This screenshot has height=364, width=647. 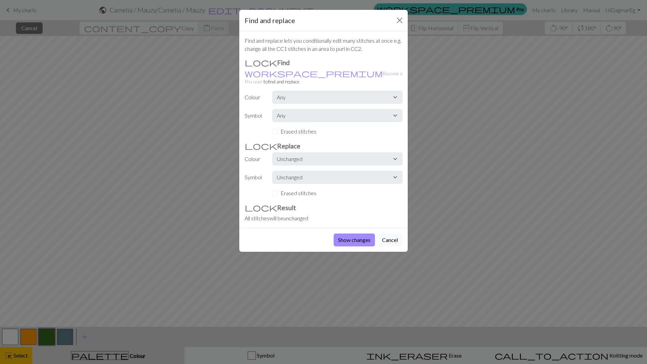 What do you see at coordinates (354, 240) in the screenshot?
I see `button: Show changes` at bounding box center [354, 240].